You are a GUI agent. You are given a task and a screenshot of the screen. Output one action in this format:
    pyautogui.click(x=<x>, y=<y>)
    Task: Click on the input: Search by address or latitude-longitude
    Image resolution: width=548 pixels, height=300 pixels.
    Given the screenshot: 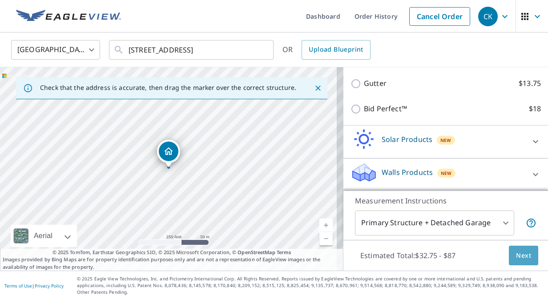 What is the action you would take?
    pyautogui.click(x=192, y=50)
    